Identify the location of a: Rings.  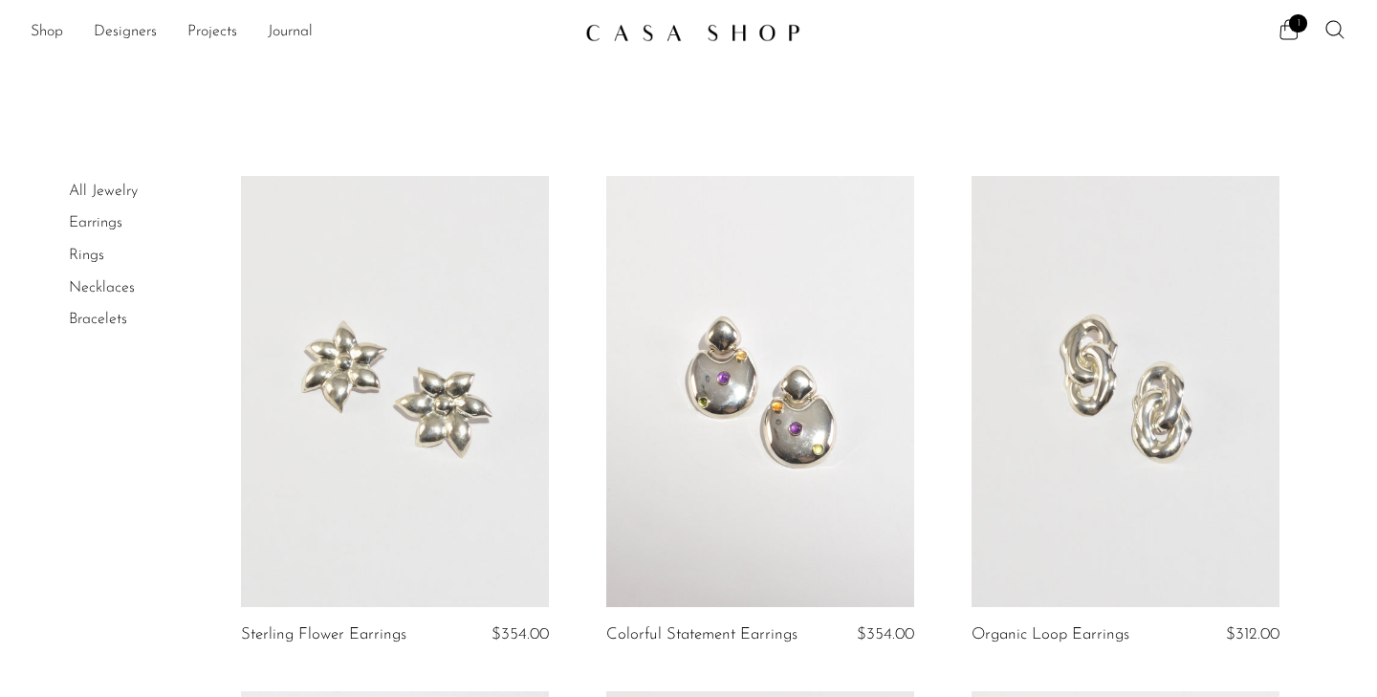
(86, 255).